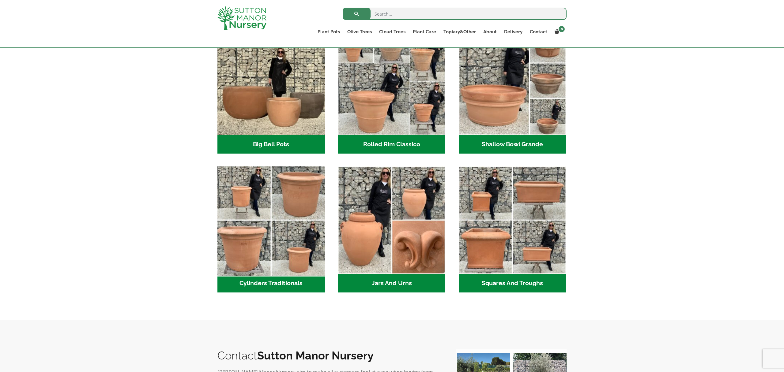 The image size is (784, 372). Describe the element at coordinates (329, 32) in the screenshot. I see `a: Plant Pots` at that location.